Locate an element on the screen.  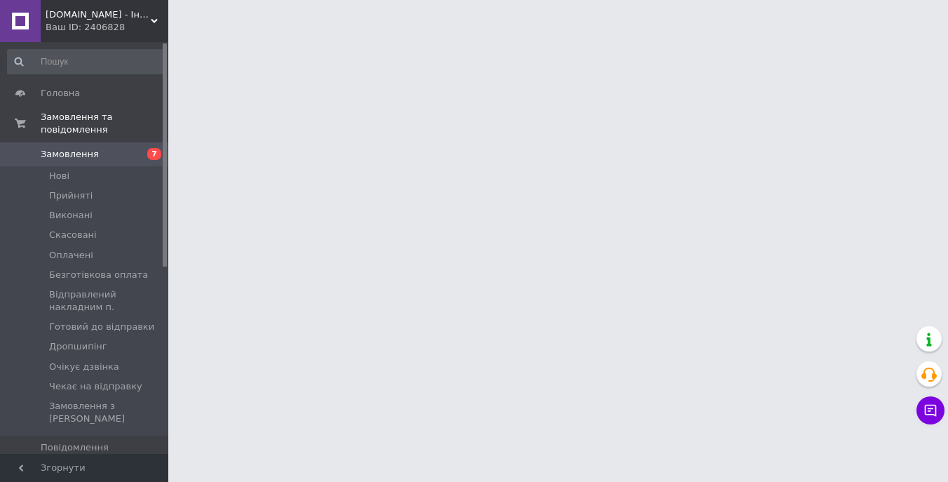
span: FreeBuy.in.ua - Інтернет-магазин is located at coordinates (98, 15).